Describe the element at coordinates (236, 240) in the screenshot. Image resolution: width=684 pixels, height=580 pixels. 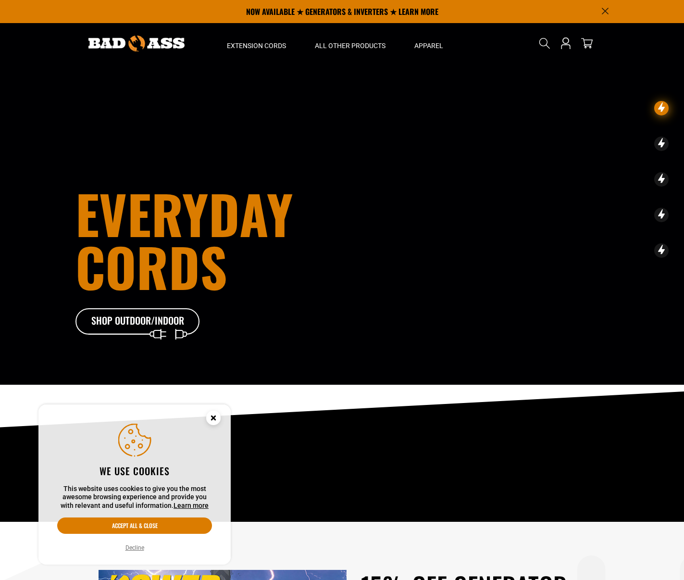
I see `h1: Everyday cords` at that location.